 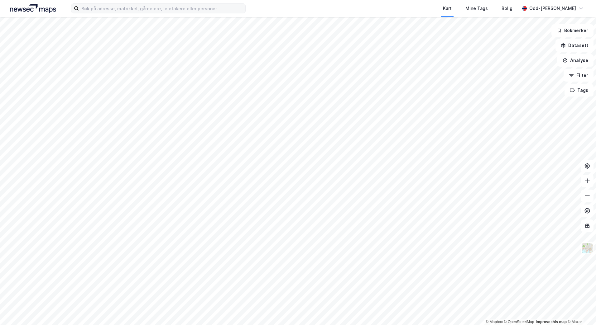 I want to click on div: Kontrollprogram for chat, so click(x=580, y=311).